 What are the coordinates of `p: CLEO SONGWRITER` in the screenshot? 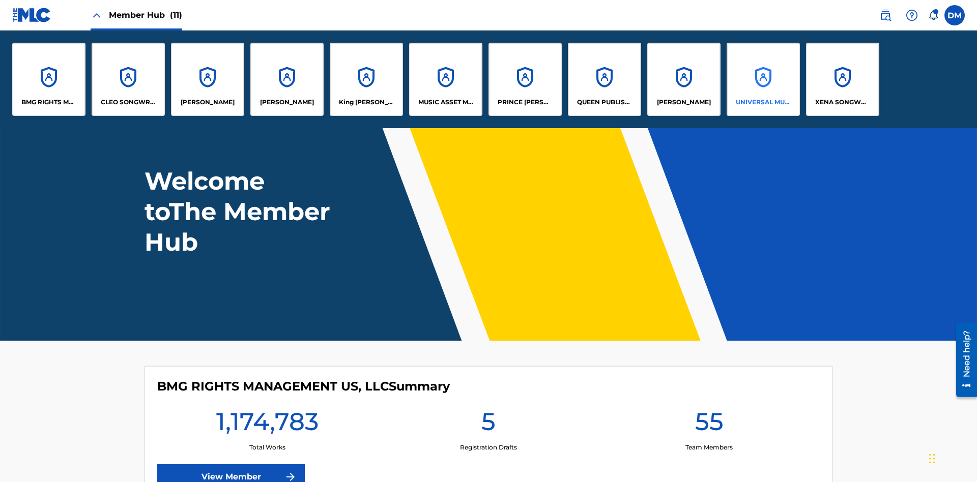 It's located at (128, 102).